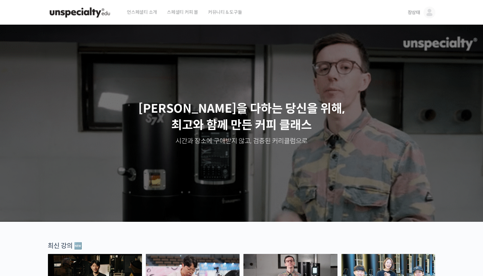 The width and height of the screenshot is (483, 276). Describe the element at coordinates (106, 221) in the screenshot. I see `span: 설정` at that location.